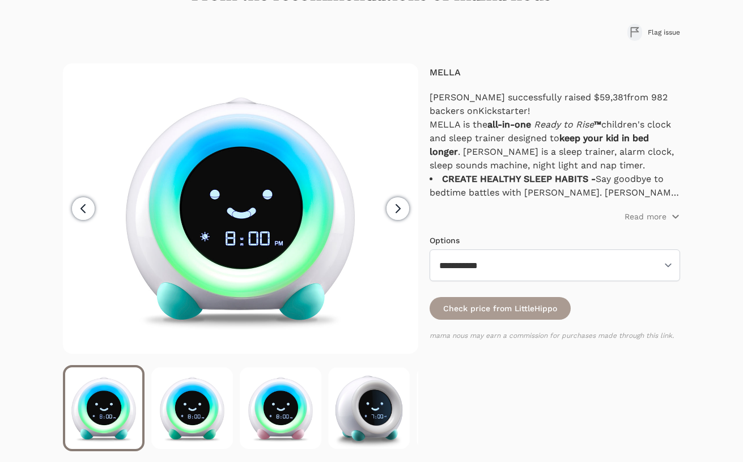 Image resolution: width=743 pixels, height=462 pixels. I want to click on a: Check price from LittleHippo, so click(500, 308).